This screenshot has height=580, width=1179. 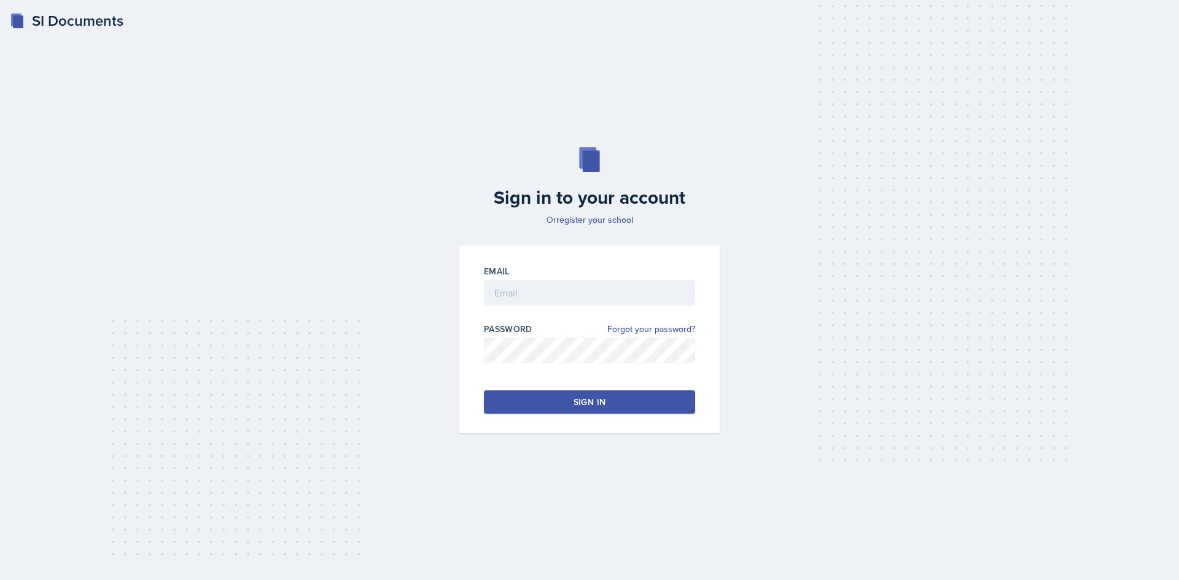 What do you see at coordinates (589, 402) in the screenshot?
I see `button: Sign in` at bounding box center [589, 402].